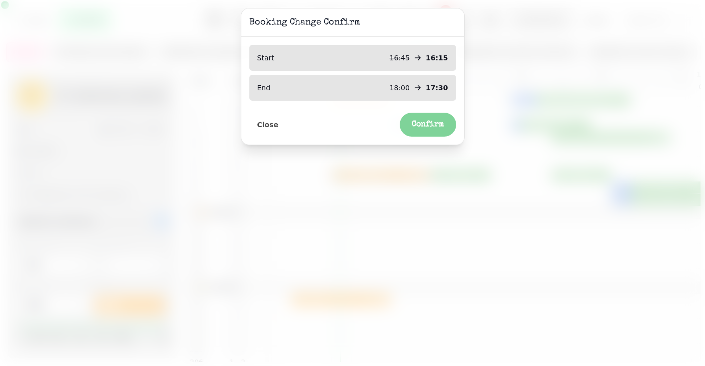 The height and width of the screenshot is (366, 705). I want to click on h3: Booking Change Confirm, so click(353, 22).